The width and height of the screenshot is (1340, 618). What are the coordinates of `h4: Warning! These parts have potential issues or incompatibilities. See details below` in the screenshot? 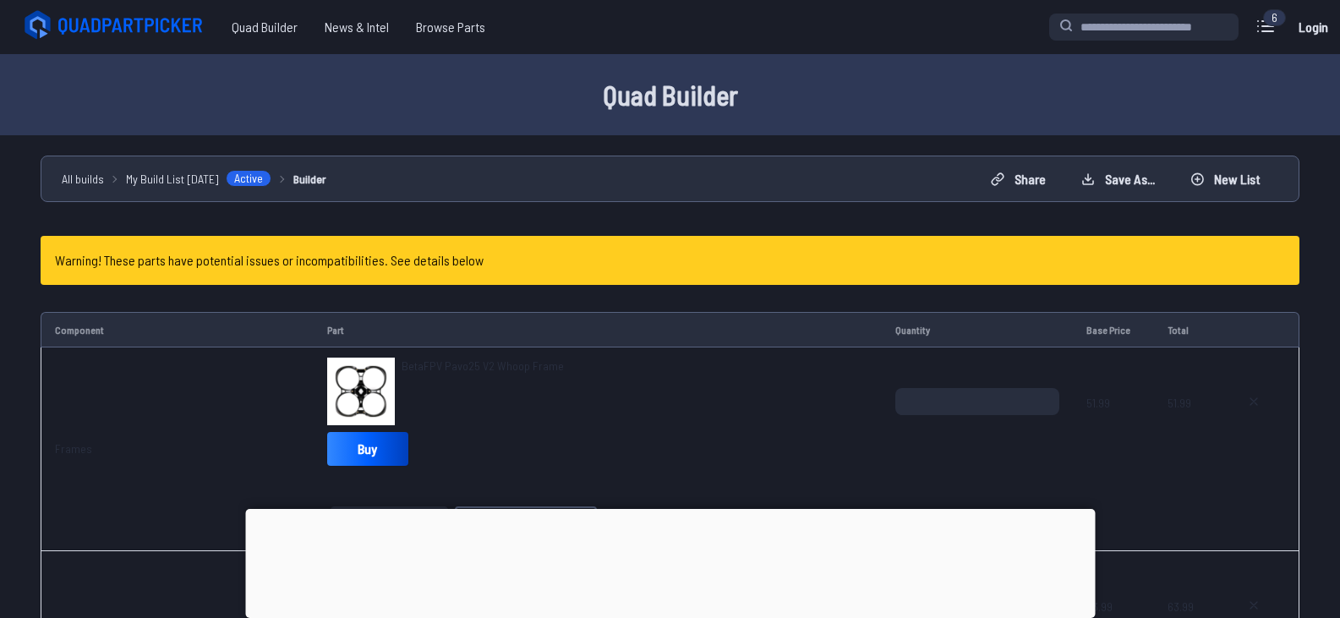 It's located at (269, 260).